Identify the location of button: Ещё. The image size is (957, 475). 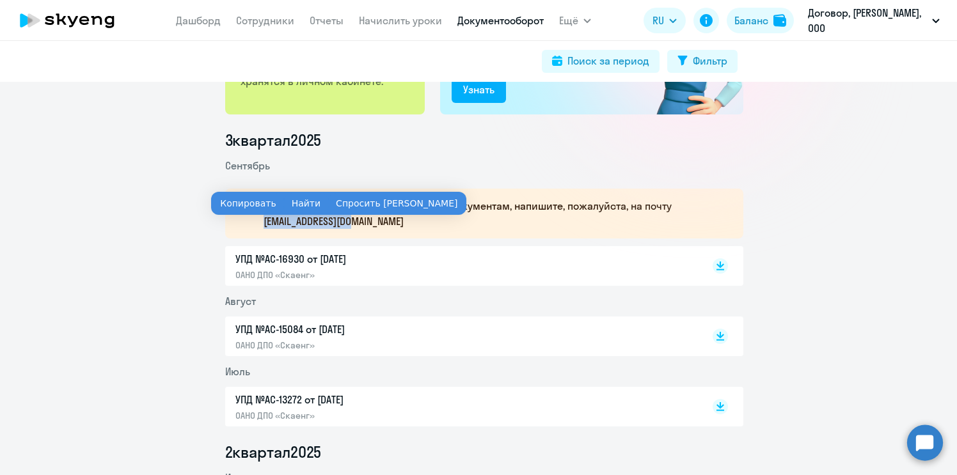
(575, 20).